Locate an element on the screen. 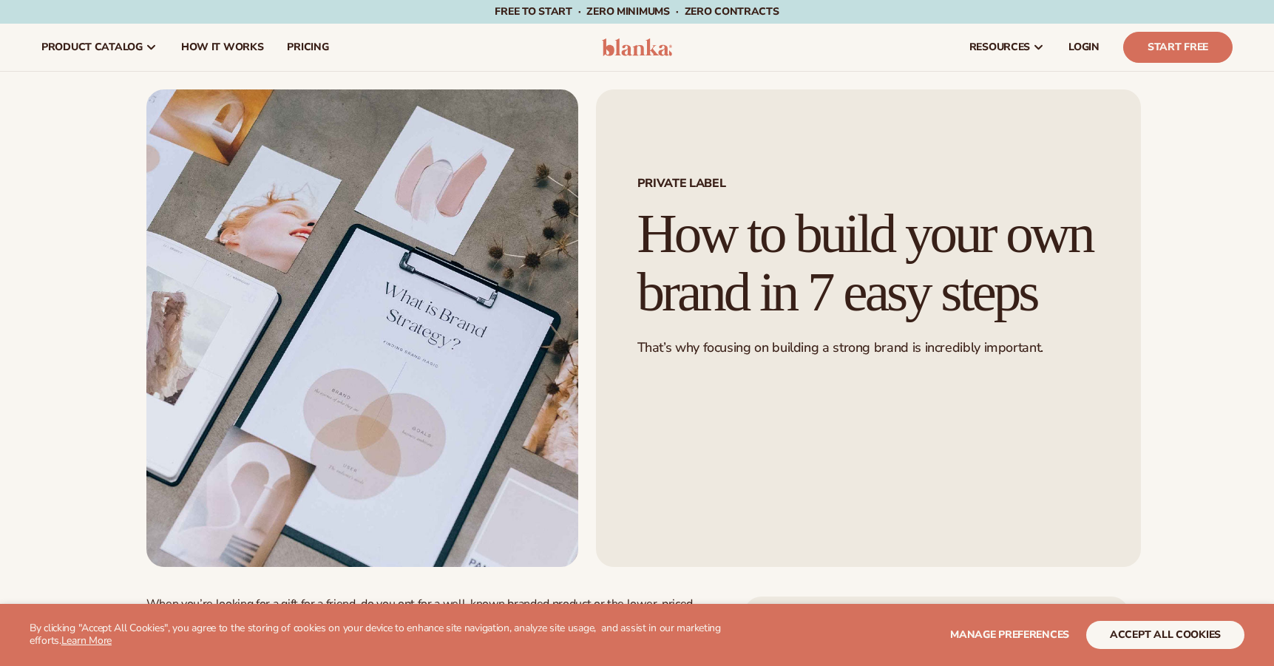 Image resolution: width=1274 pixels, height=666 pixels. span: Manage preferences is located at coordinates (1009, 634).